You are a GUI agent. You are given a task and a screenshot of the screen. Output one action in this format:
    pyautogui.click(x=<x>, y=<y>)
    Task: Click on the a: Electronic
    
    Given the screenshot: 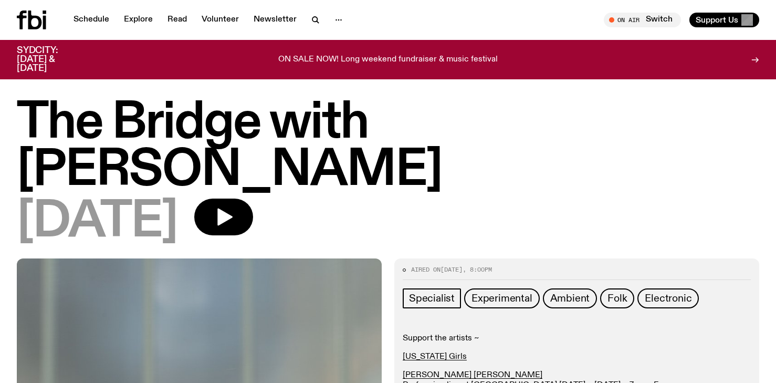 What is the action you would take?
    pyautogui.click(x=668, y=298)
    